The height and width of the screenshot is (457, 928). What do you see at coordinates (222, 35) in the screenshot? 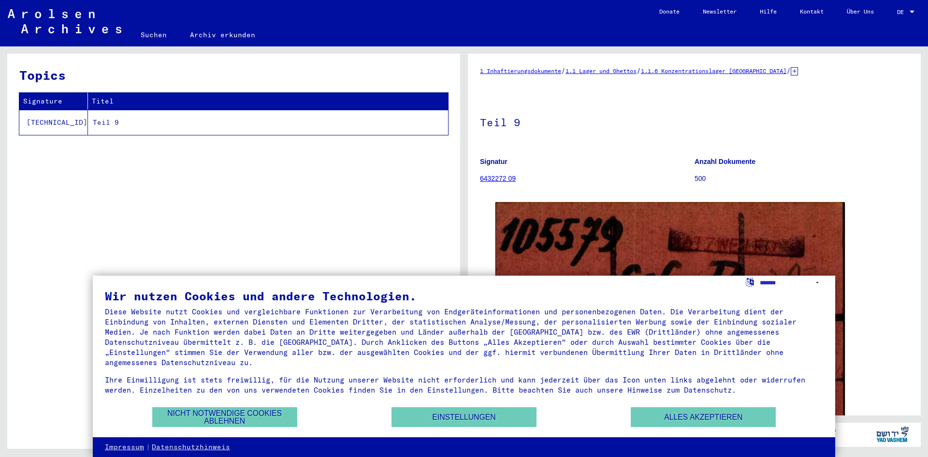
I see `a: Archiv erkunden` at bounding box center [222, 35].